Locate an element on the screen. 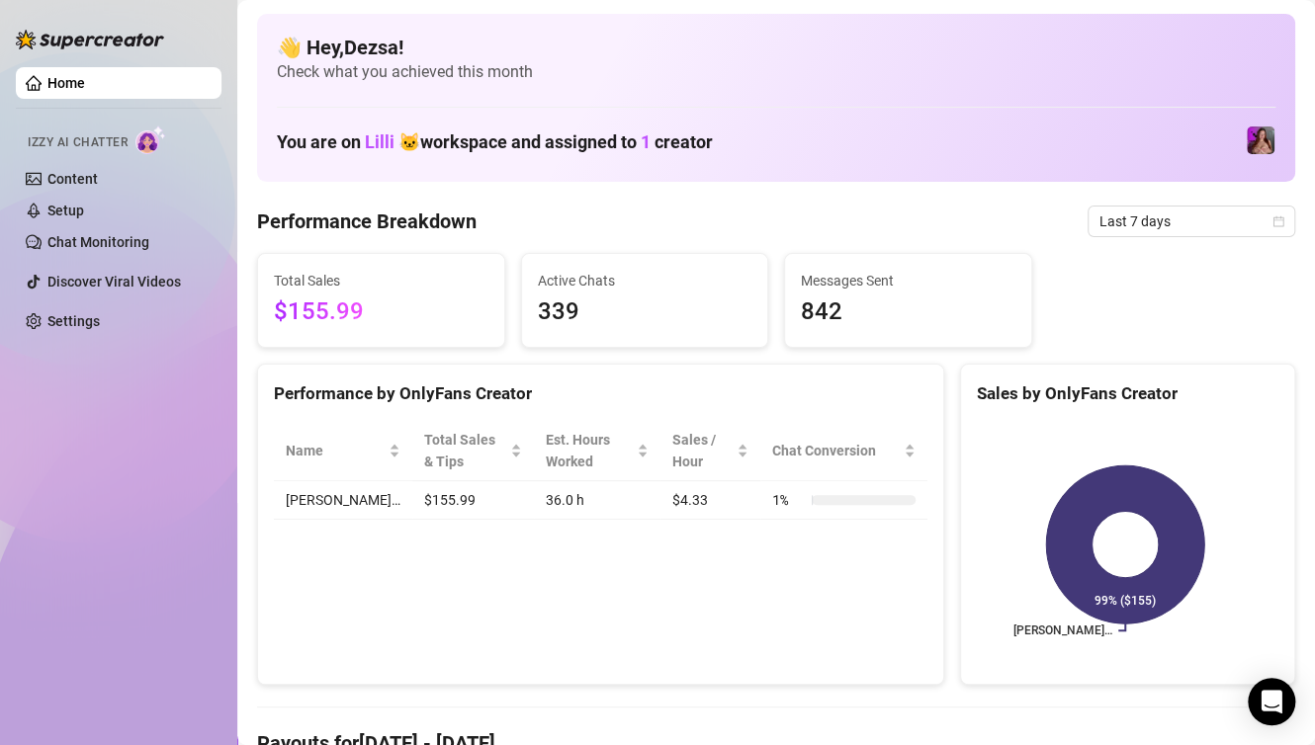 This screenshot has height=745, width=1315. h4: 👋 Hey, Dezsa ! is located at coordinates (776, 47).